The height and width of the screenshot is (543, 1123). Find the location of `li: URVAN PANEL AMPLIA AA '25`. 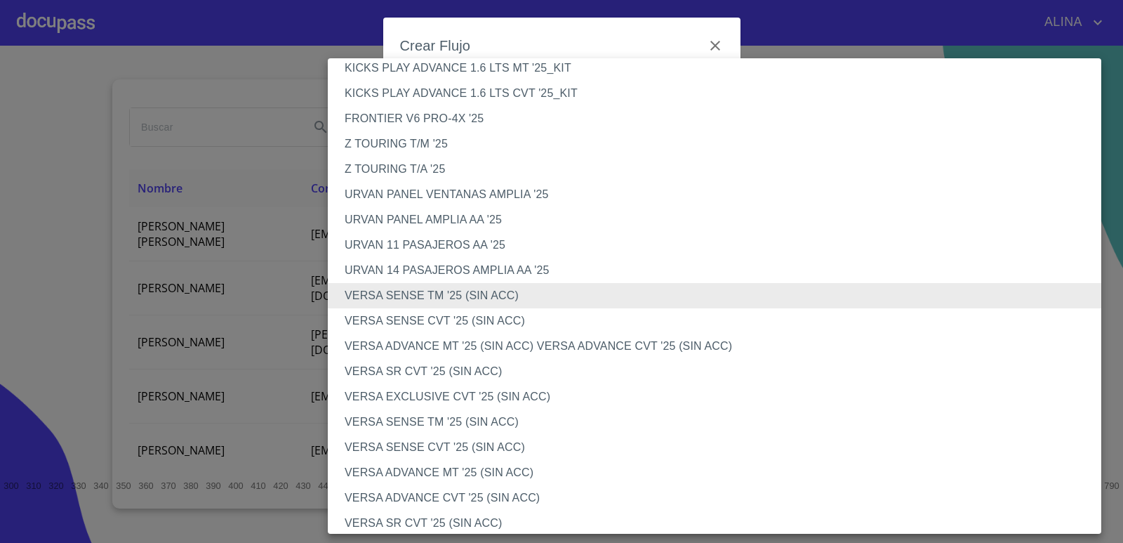

li: URVAN PANEL AMPLIA AA '25 is located at coordinates (720, 220).